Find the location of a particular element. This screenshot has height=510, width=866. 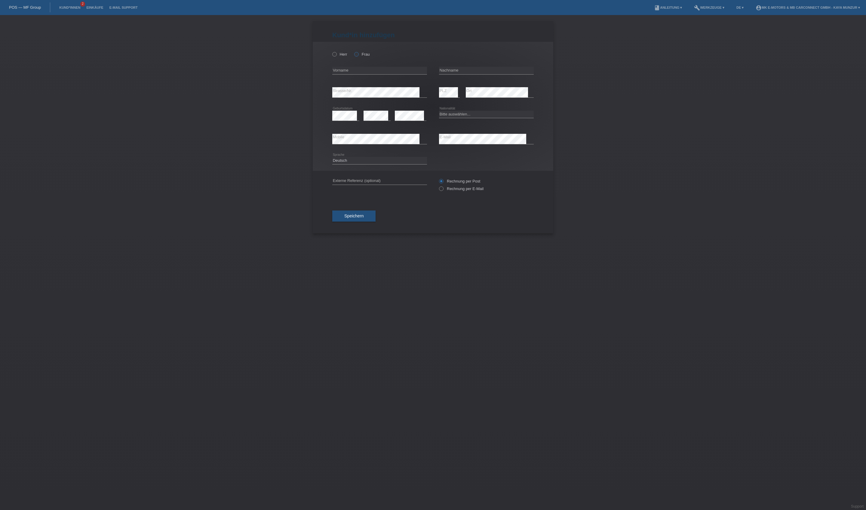

a: Einkäufe is located at coordinates (95, 8).